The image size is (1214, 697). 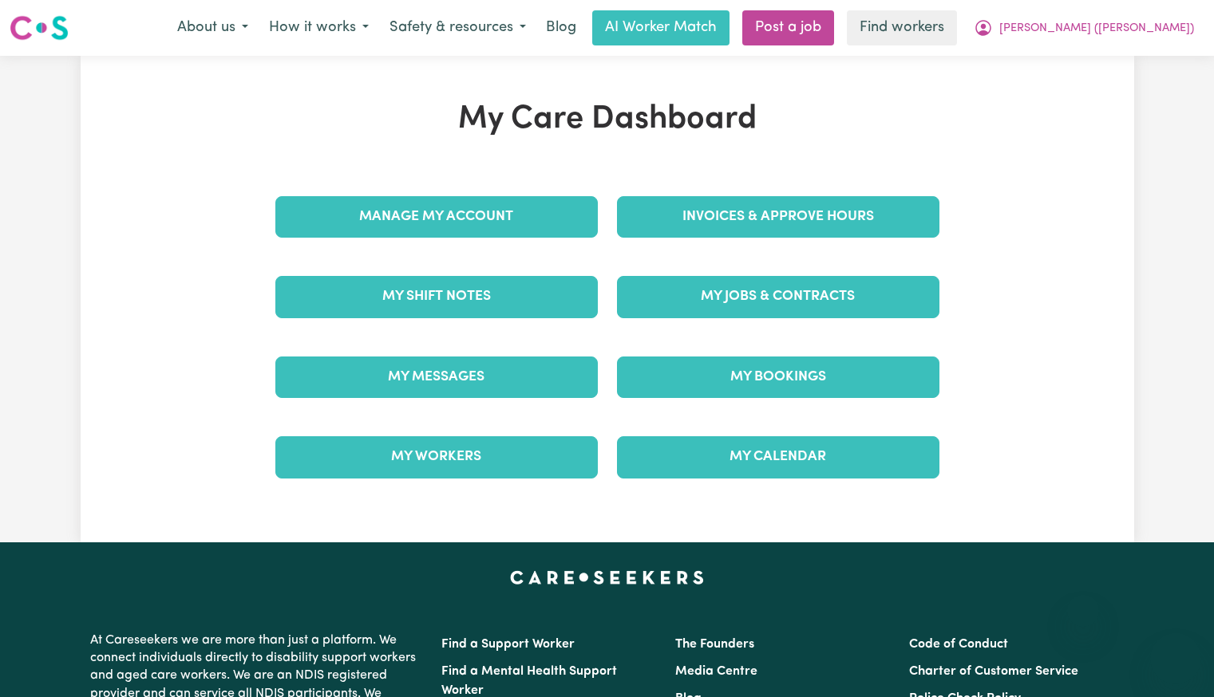 What do you see at coordinates (436, 457) in the screenshot?
I see `a: My Workers` at bounding box center [436, 457].